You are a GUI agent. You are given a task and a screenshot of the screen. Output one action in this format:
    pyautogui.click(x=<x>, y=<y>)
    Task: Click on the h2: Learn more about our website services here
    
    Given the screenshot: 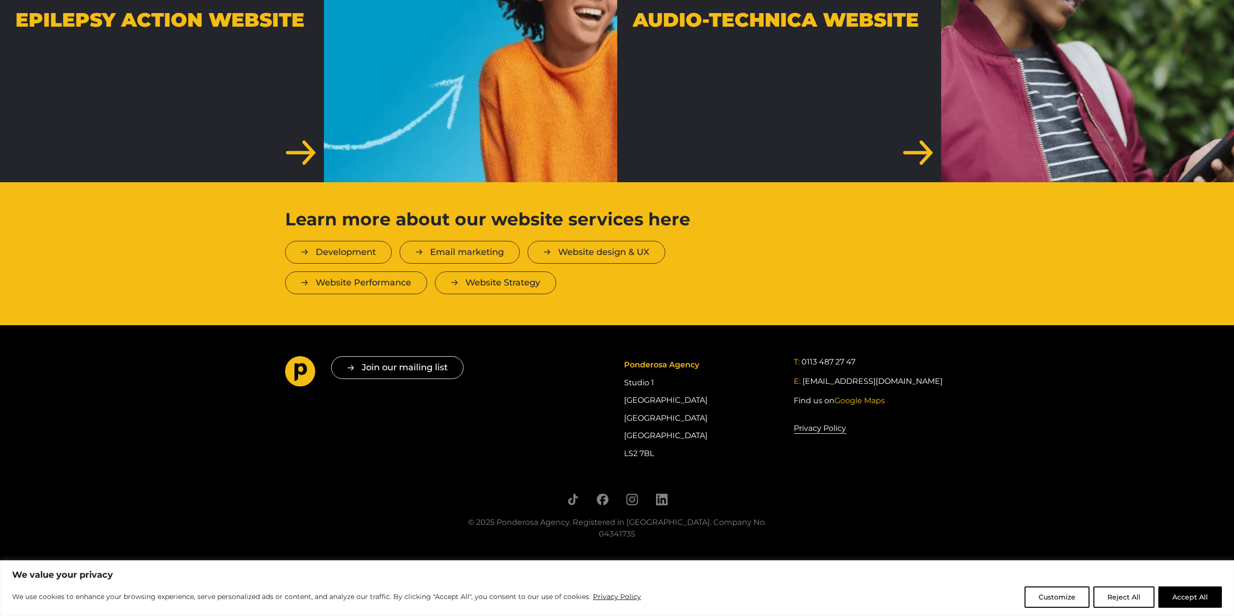 What is the action you would take?
    pyautogui.click(x=504, y=219)
    